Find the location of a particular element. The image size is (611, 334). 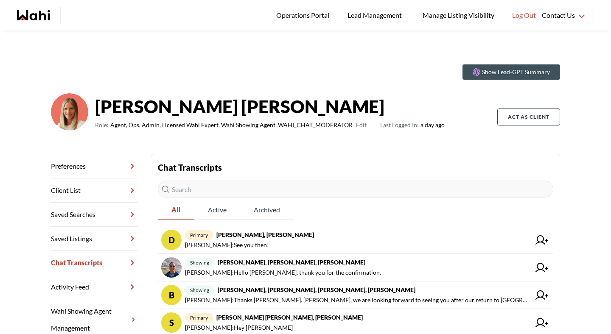

a: Preferences is located at coordinates (94, 166).